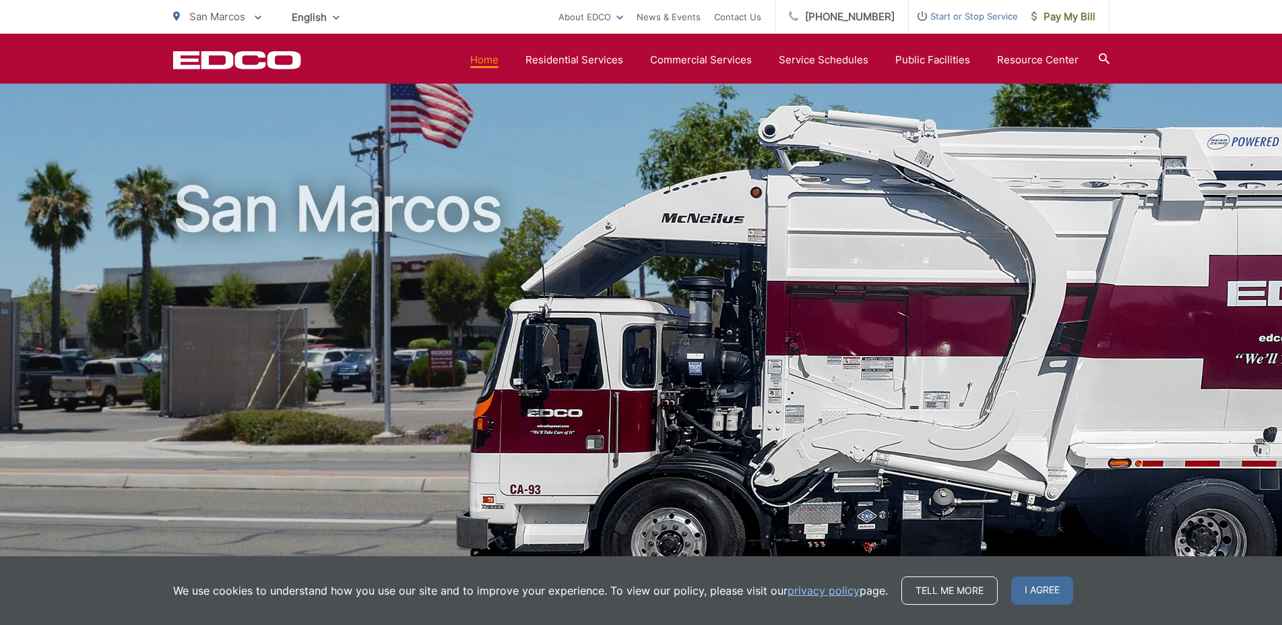 This screenshot has height=625, width=1282. What do you see at coordinates (641, 388) in the screenshot?
I see `h1: San Marcos` at bounding box center [641, 388].